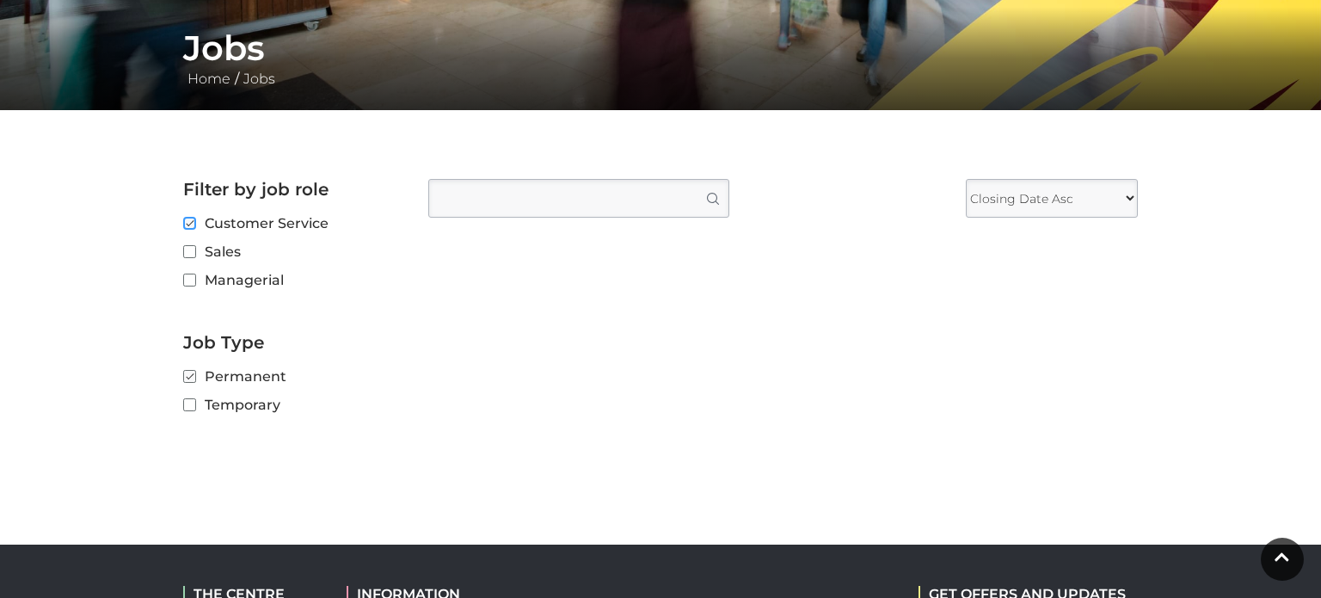 The width and height of the screenshot is (1321, 598). I want to click on label: Temporary, so click(292, 404).